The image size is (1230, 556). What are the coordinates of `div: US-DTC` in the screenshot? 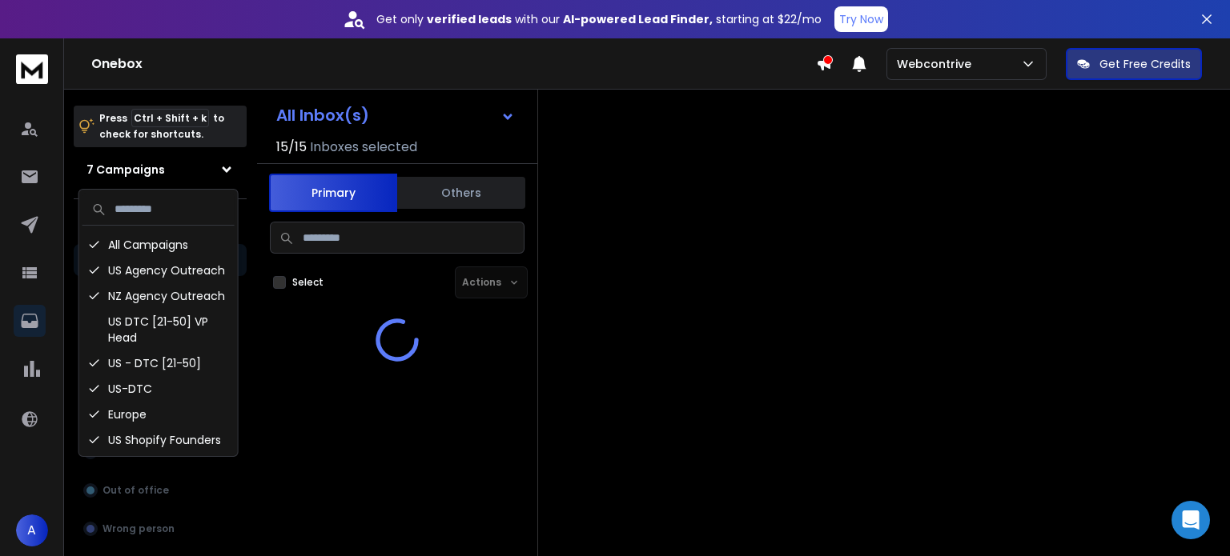 It's located at (159, 389).